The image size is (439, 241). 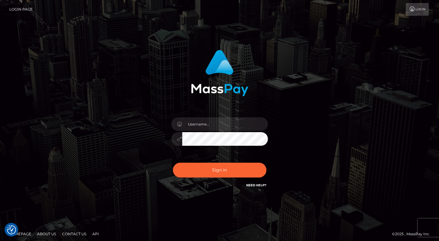 I want to click on button: Sign in, so click(x=220, y=170).